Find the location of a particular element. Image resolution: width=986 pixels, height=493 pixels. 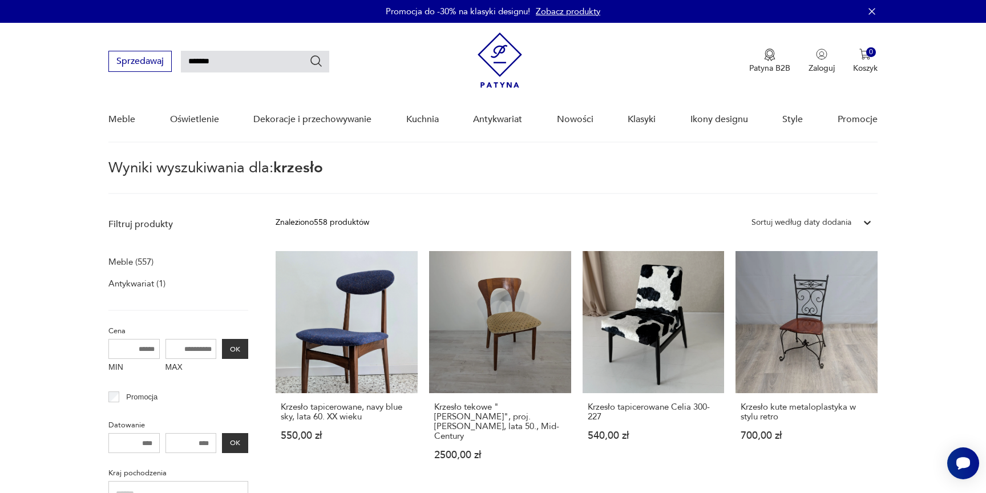

a: Ikona medaluPatyna B2B is located at coordinates (770, 61).